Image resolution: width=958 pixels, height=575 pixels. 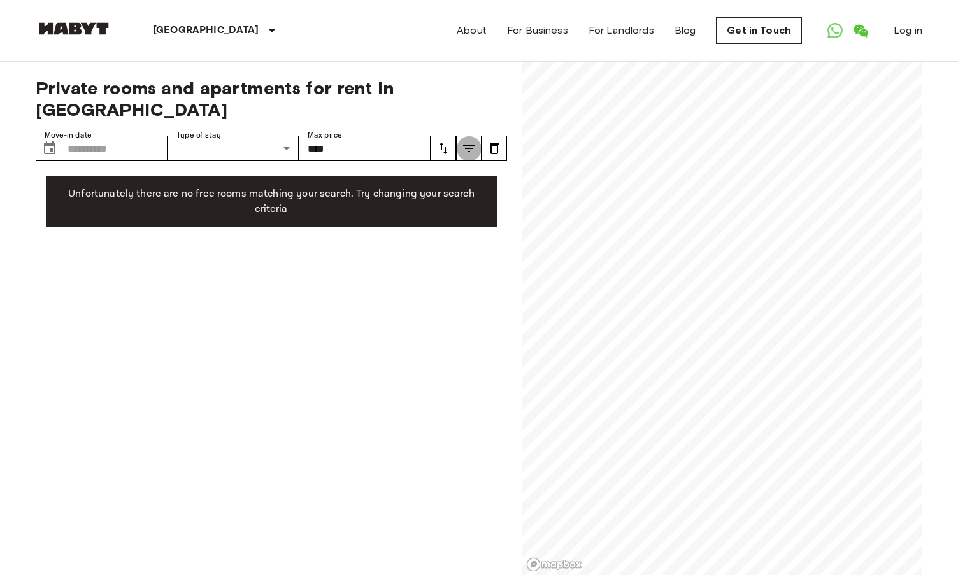 What do you see at coordinates (835, 31) in the screenshot?
I see `a: Open WhatsApp` at bounding box center [835, 31].